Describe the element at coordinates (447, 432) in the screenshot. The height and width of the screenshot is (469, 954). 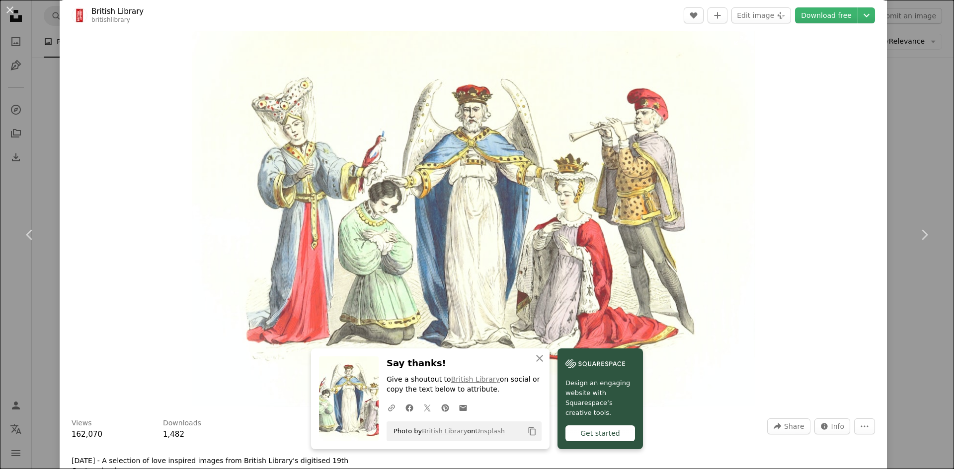
I see `span: Photo by on` at that location.